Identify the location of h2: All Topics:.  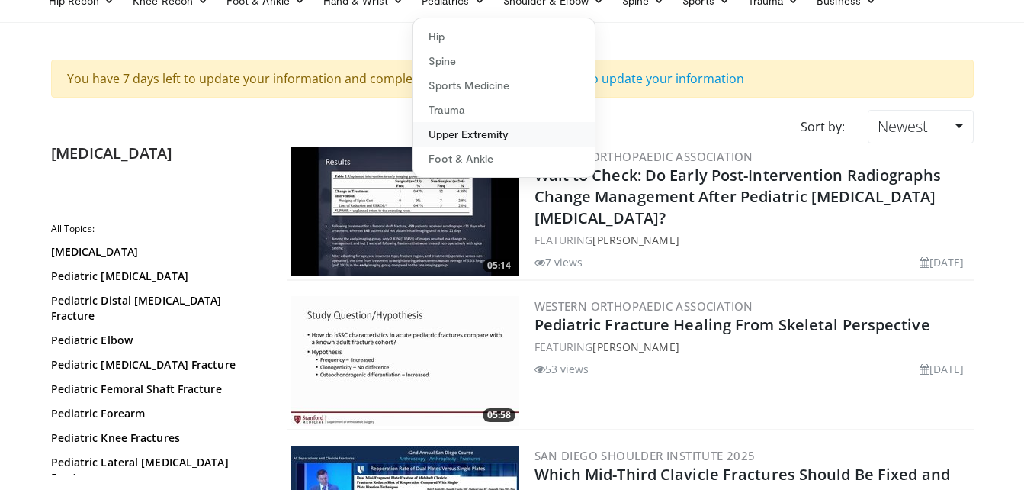
(156, 229).